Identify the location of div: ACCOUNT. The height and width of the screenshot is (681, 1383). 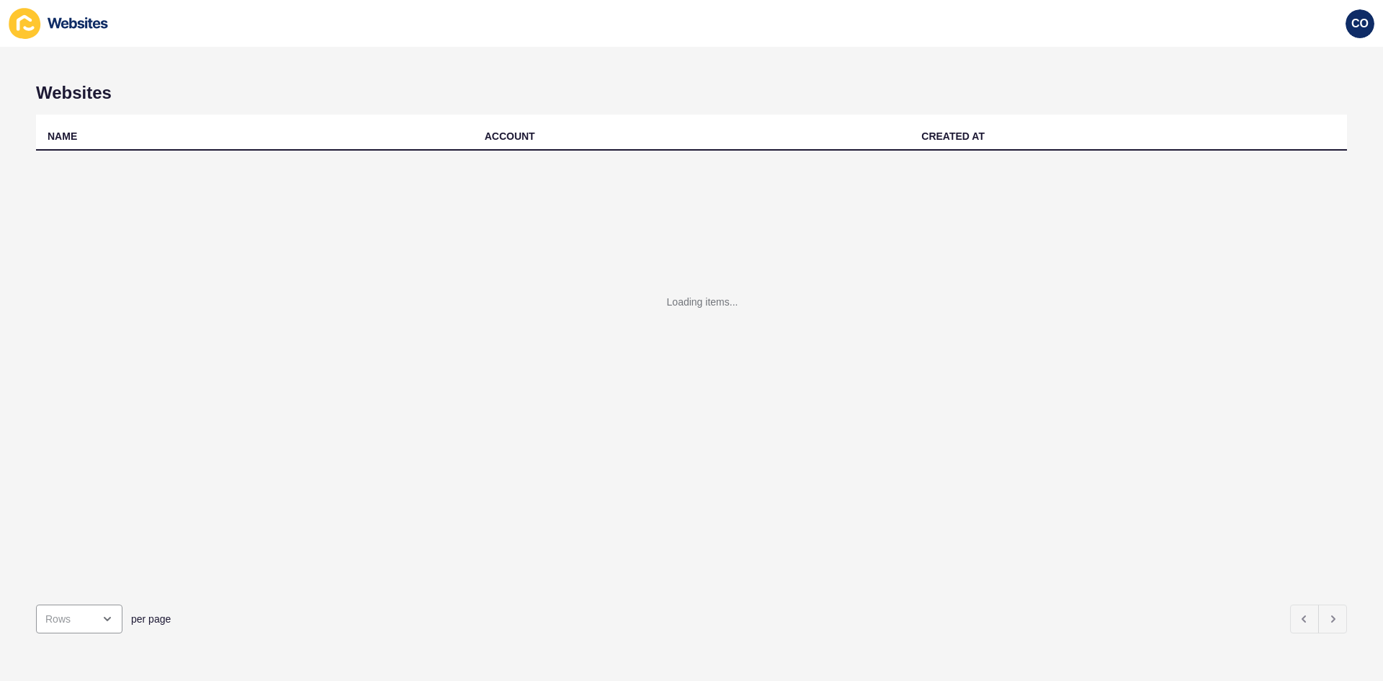
(510, 136).